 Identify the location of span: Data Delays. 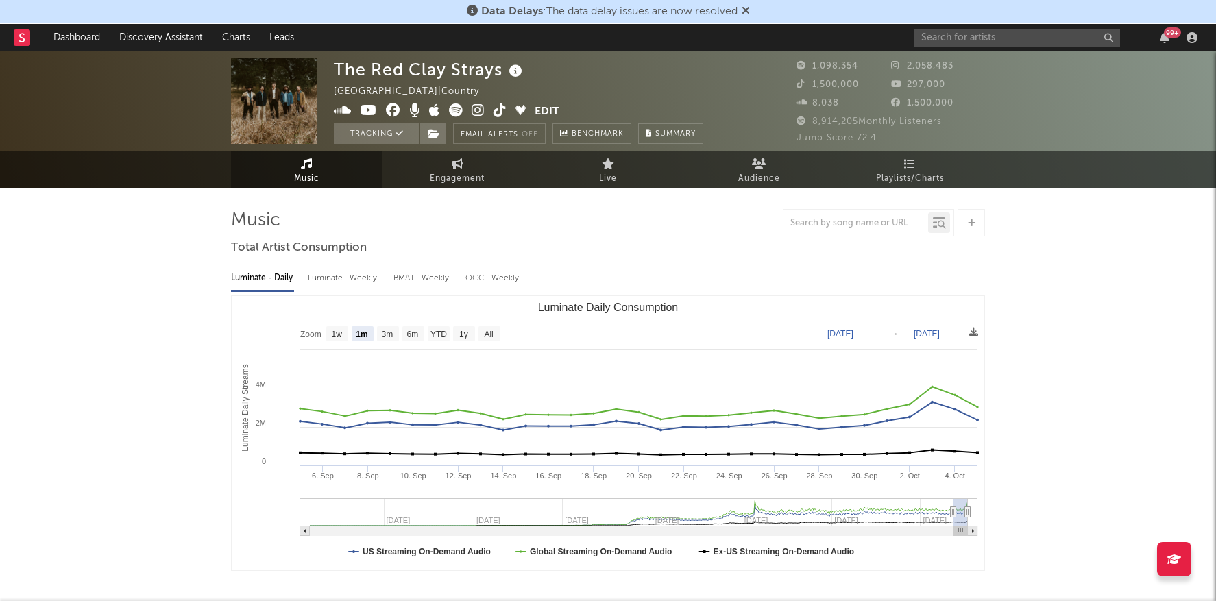
(512, 12).